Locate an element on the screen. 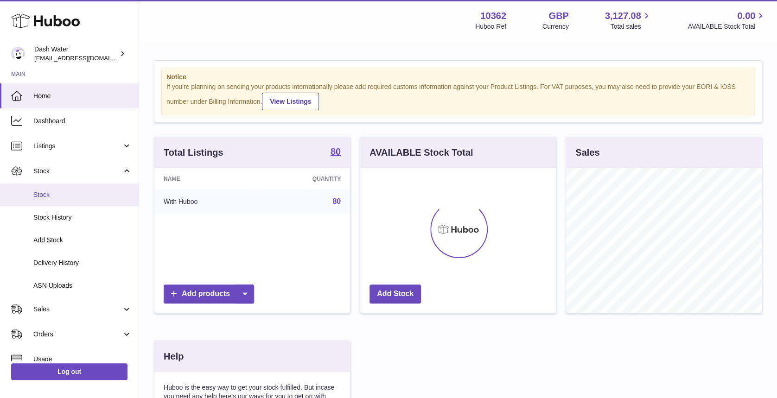 This screenshot has width=777, height=398. th: Quantity is located at coordinates (304, 179).